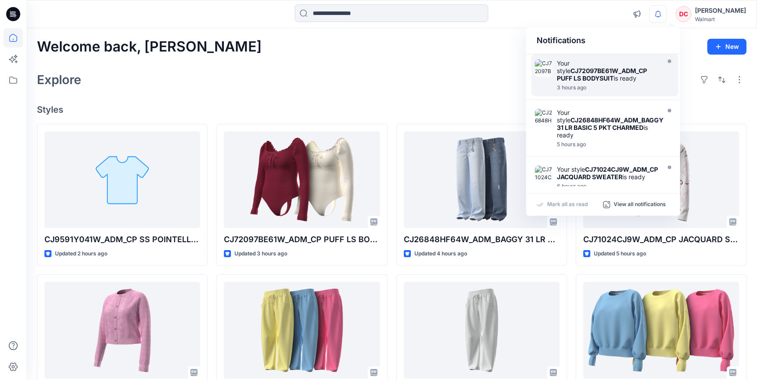 This screenshot has height=380, width=757. I want to click on p: CJ26848HF64W_ADM_BAGGY 31 LR BASIC 5 PKT CHARMED, so click(482, 239).